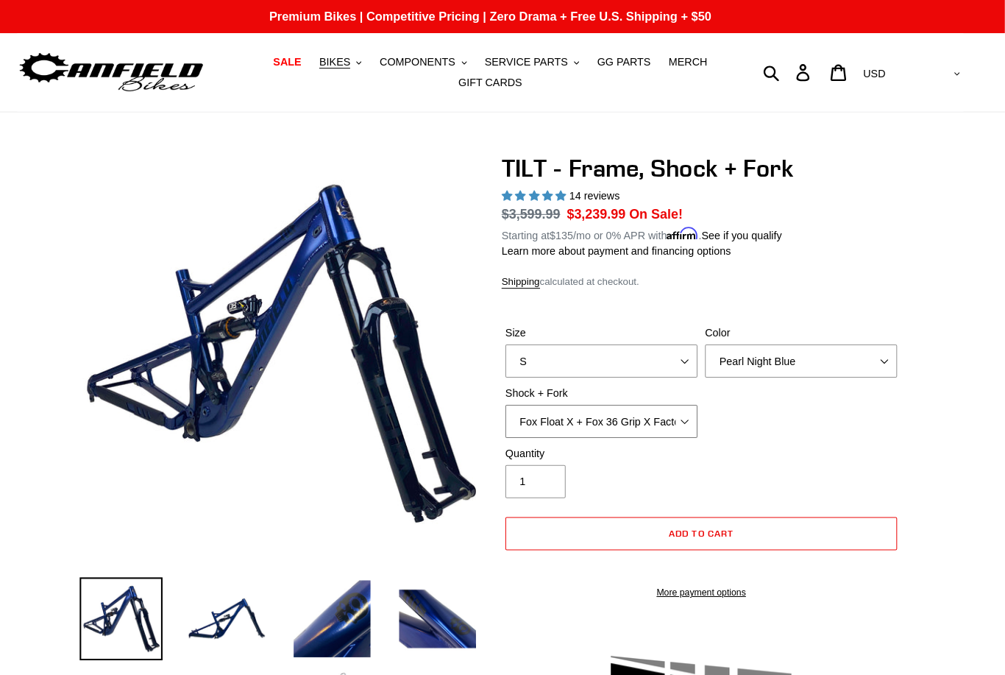 The height and width of the screenshot is (675, 1005). Describe the element at coordinates (633, 60) in the screenshot. I see `a: GG PARTS` at that location.